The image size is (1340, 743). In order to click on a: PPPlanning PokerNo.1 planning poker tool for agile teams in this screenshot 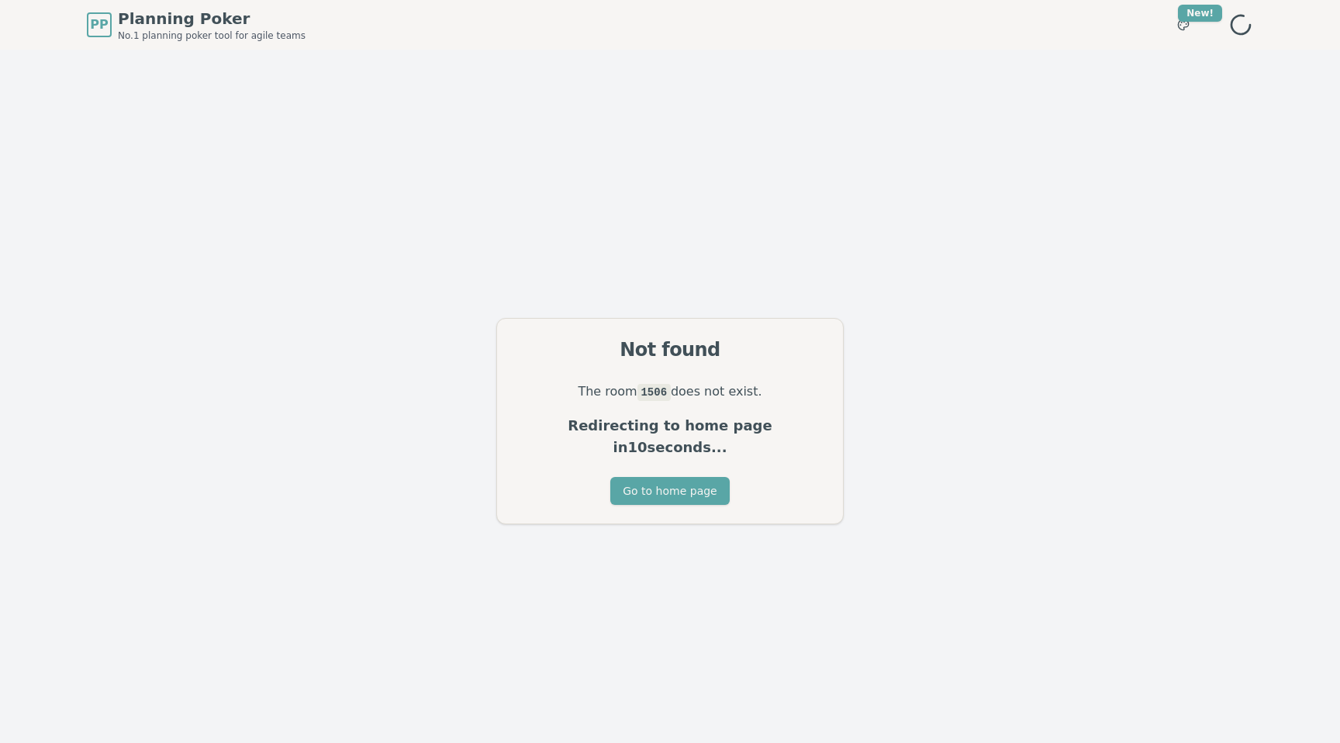, I will do `click(196, 25)`.